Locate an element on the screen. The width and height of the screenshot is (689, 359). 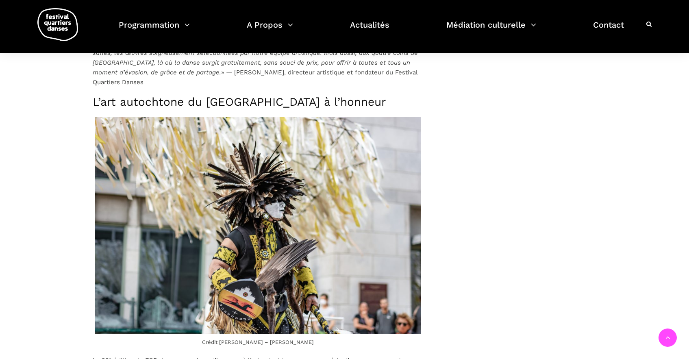
a: Contact is located at coordinates (608, 30).